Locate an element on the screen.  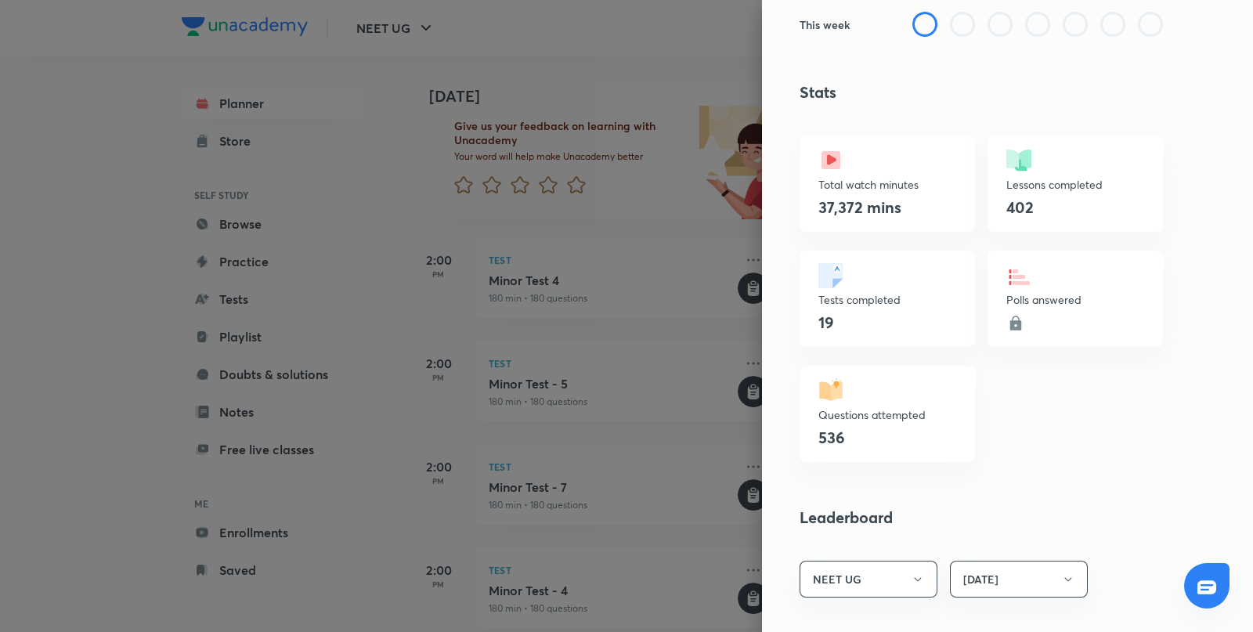
h4: 19 is located at coordinates (826, 322).